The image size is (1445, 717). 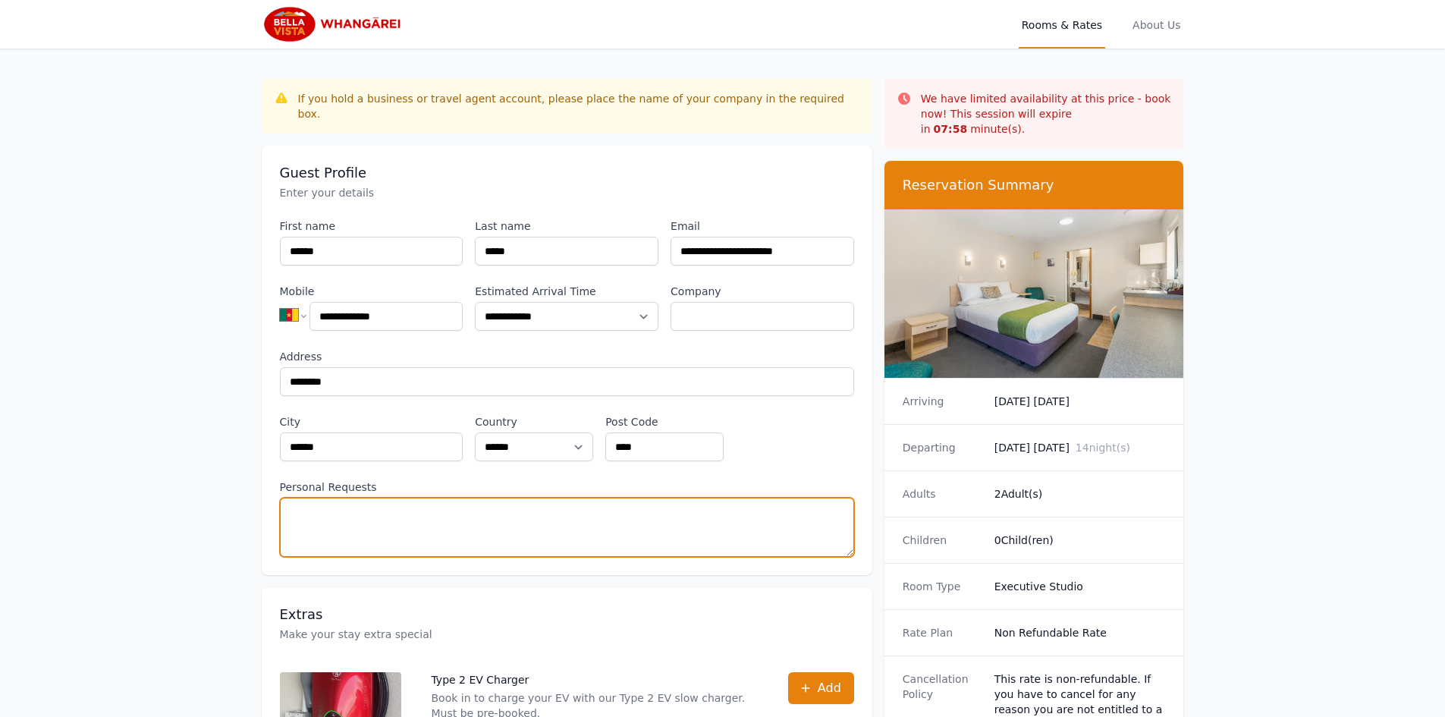 I want to click on label: Country, so click(x=534, y=422).